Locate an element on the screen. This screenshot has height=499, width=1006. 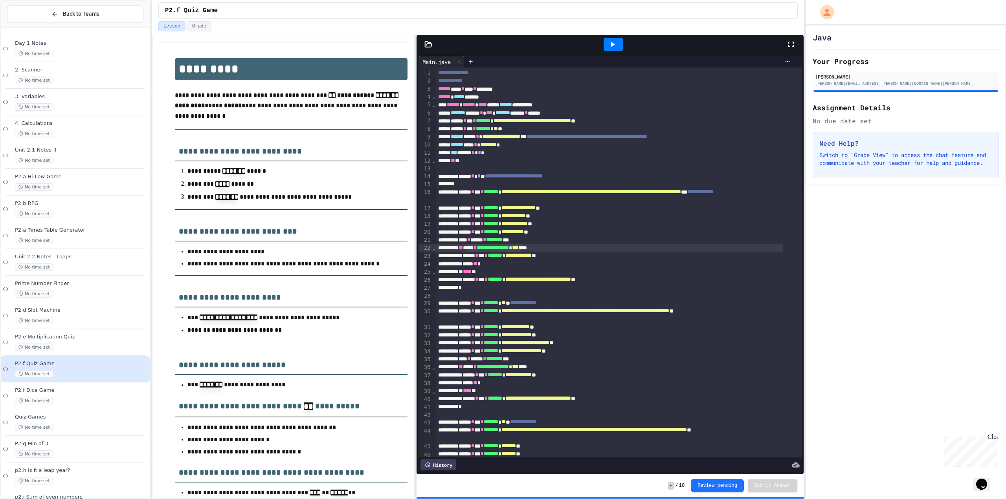
div: 12 is located at coordinates (425, 161).